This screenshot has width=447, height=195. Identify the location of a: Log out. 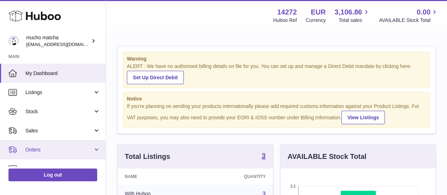
(53, 175).